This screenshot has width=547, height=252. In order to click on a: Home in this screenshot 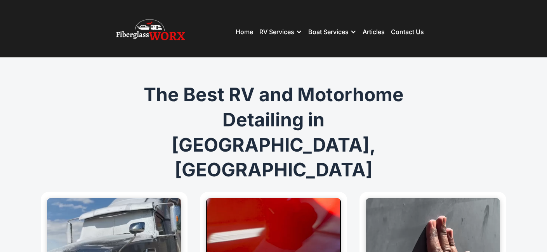, I will do `click(244, 32)`.